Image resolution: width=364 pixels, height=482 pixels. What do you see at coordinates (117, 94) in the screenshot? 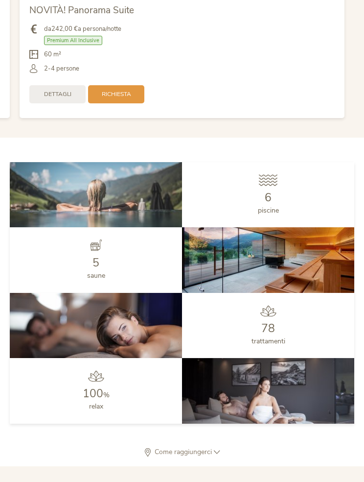
I see `span: Richiesta` at bounding box center [117, 94].